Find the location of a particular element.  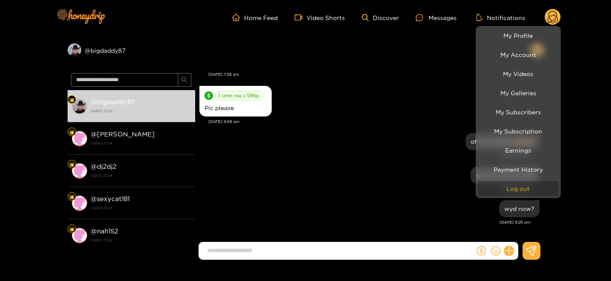

a: Earnings is located at coordinates (518, 150).